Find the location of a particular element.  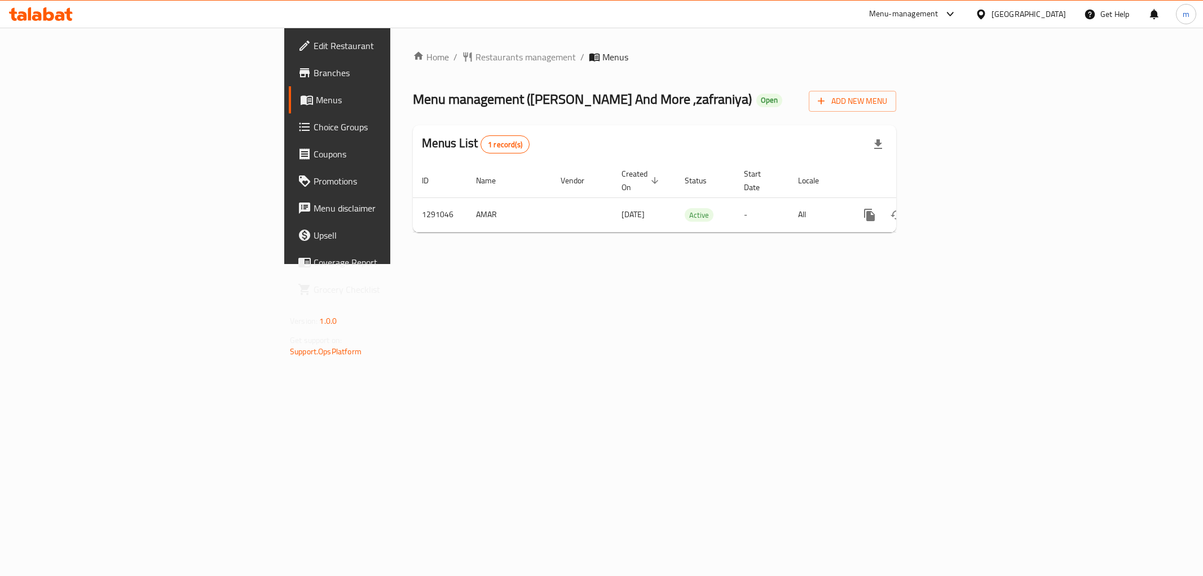

a: Restaurants management is located at coordinates (519, 57).